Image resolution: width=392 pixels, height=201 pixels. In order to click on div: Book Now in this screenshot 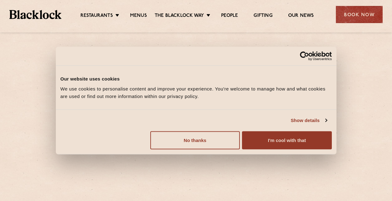, I will do `click(359, 14)`.